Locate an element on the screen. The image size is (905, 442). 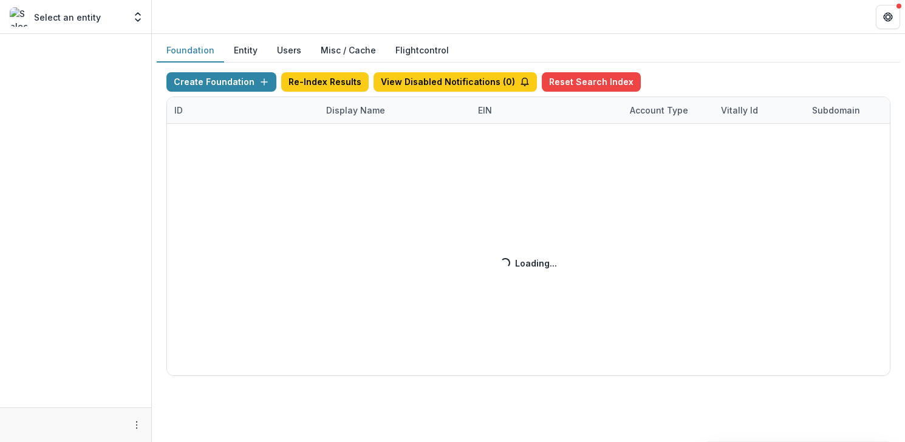
a: Flightcontrol is located at coordinates (422, 50).